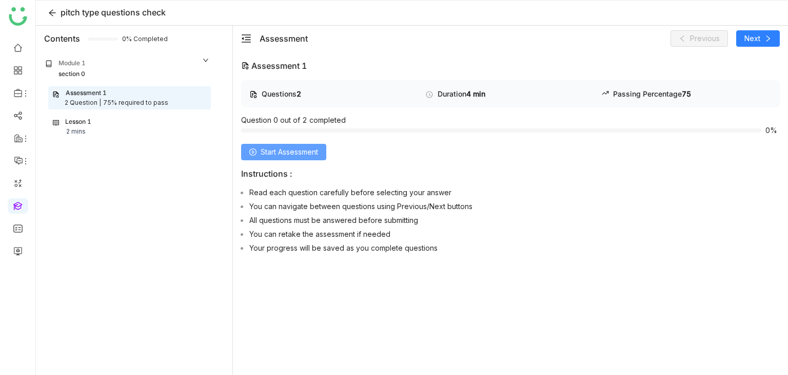  What do you see at coordinates (113, 12) in the screenshot?
I see `span: pitch type questions check` at bounding box center [113, 12].